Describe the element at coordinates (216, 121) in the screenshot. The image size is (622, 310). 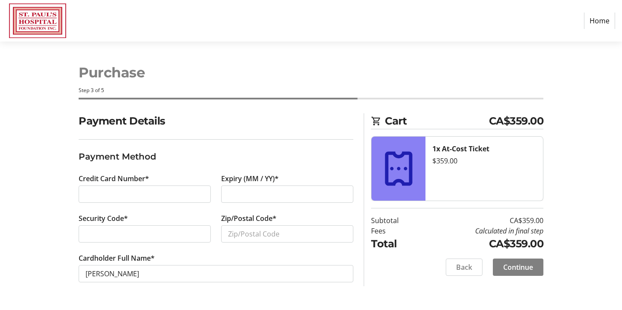
I see `h2: Payment Details` at that location.